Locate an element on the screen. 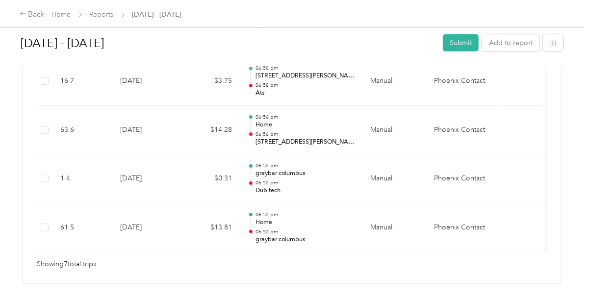 This screenshot has width=589, height=301. p: 06:58 pm is located at coordinates (305, 85).